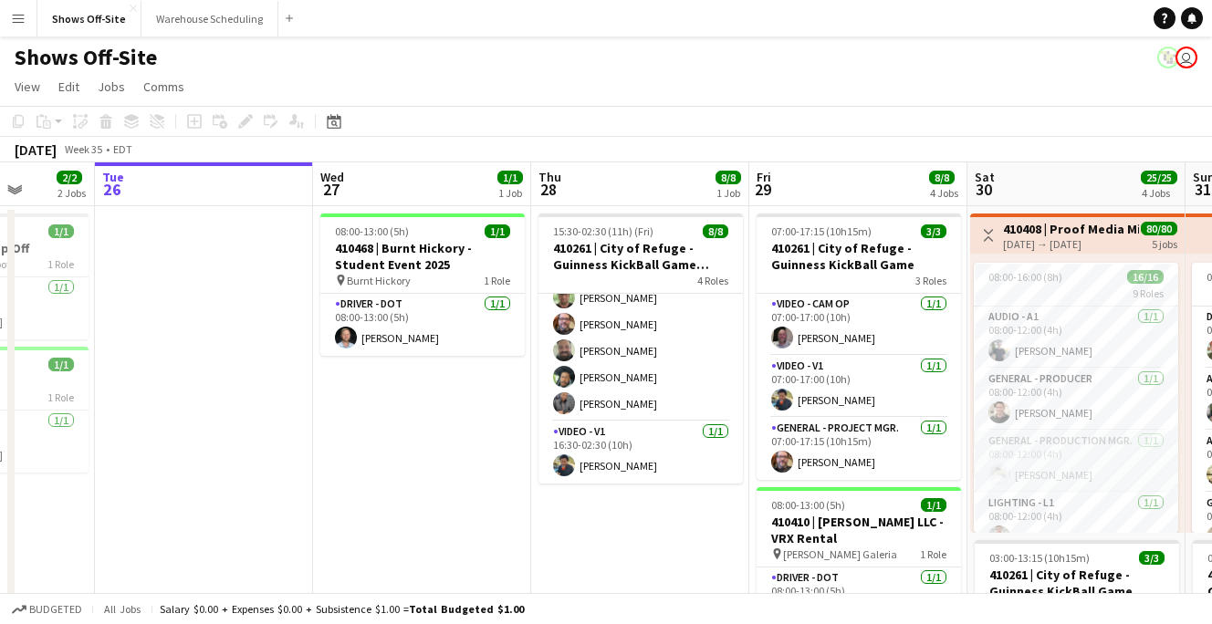 The width and height of the screenshot is (1212, 624). What do you see at coordinates (68, 87) in the screenshot?
I see `span: Edit` at bounding box center [68, 87].